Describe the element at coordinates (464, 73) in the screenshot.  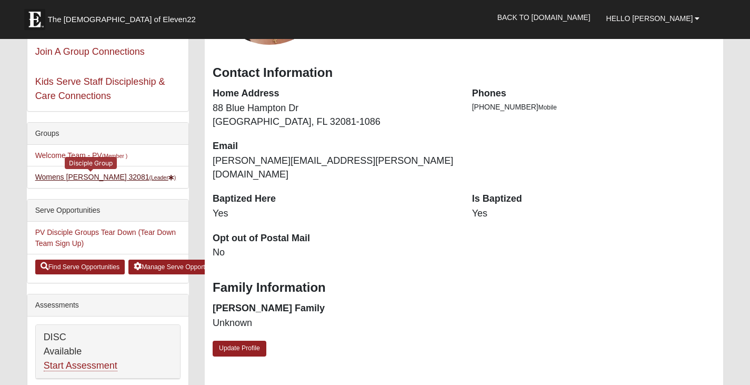
I see `h3: Contact Information` at that location.